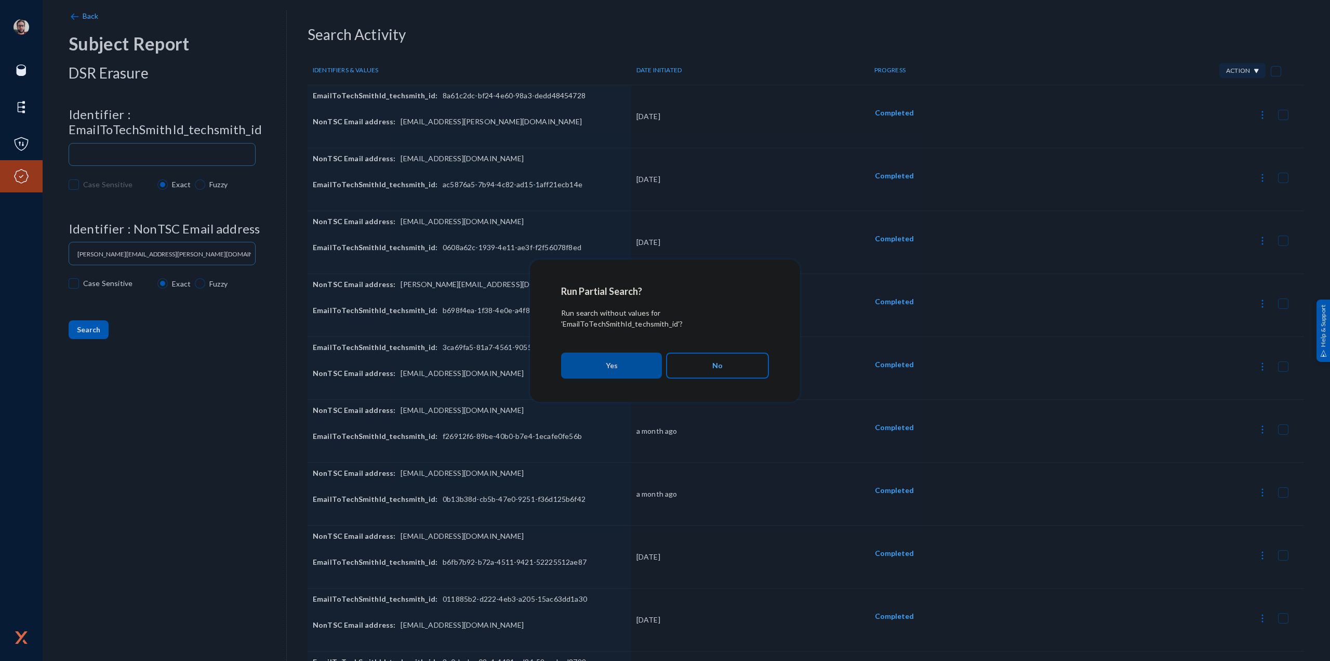  I want to click on button: Yes, so click(612, 365).